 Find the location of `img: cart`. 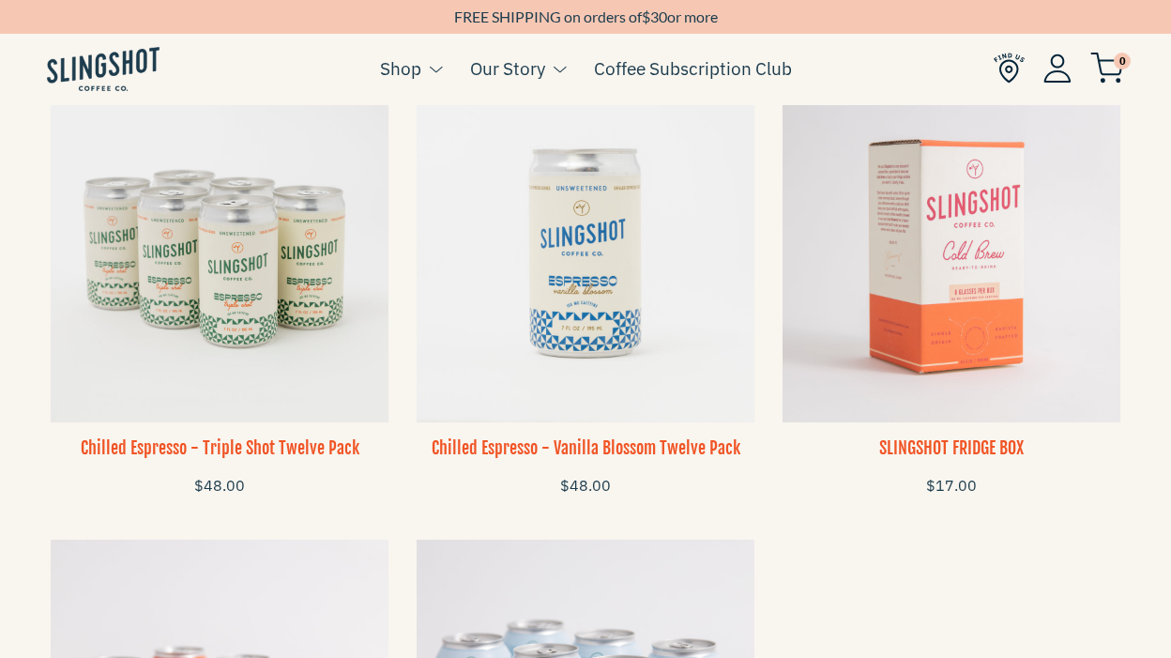

img: cart is located at coordinates (1107, 68).